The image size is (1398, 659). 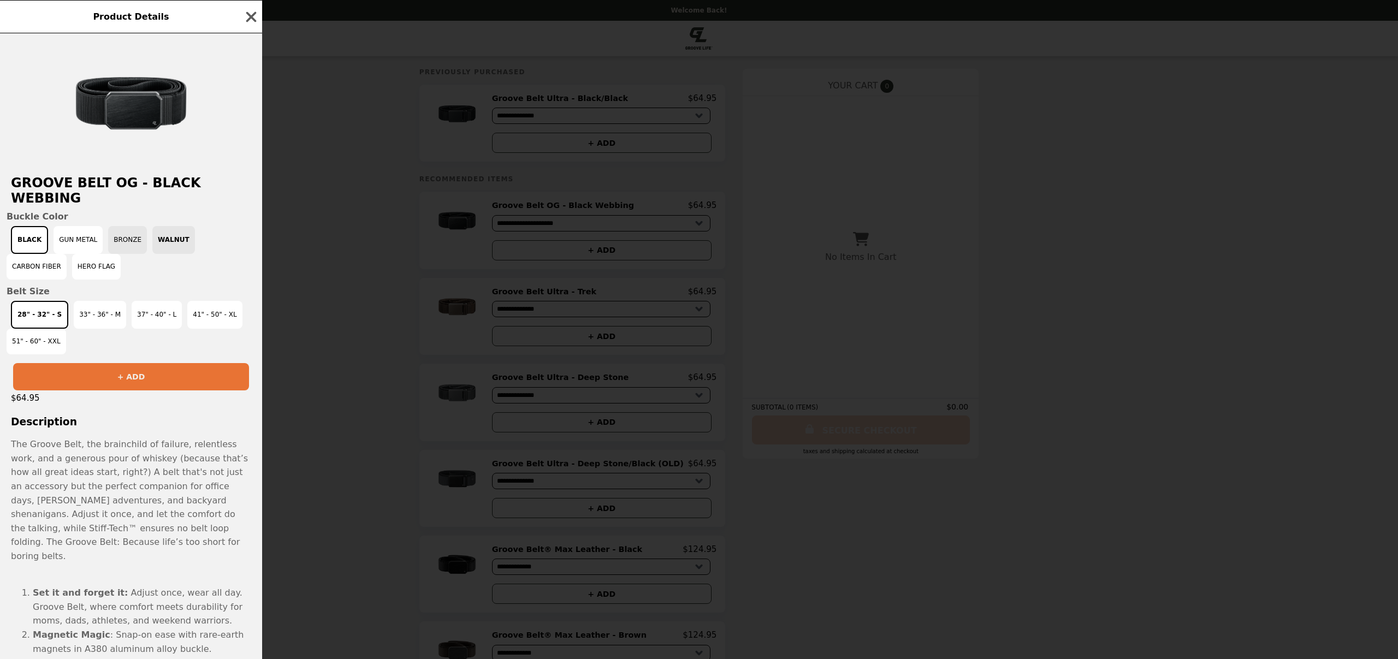 I want to click on button: 37" - 40" - L, so click(x=157, y=315).